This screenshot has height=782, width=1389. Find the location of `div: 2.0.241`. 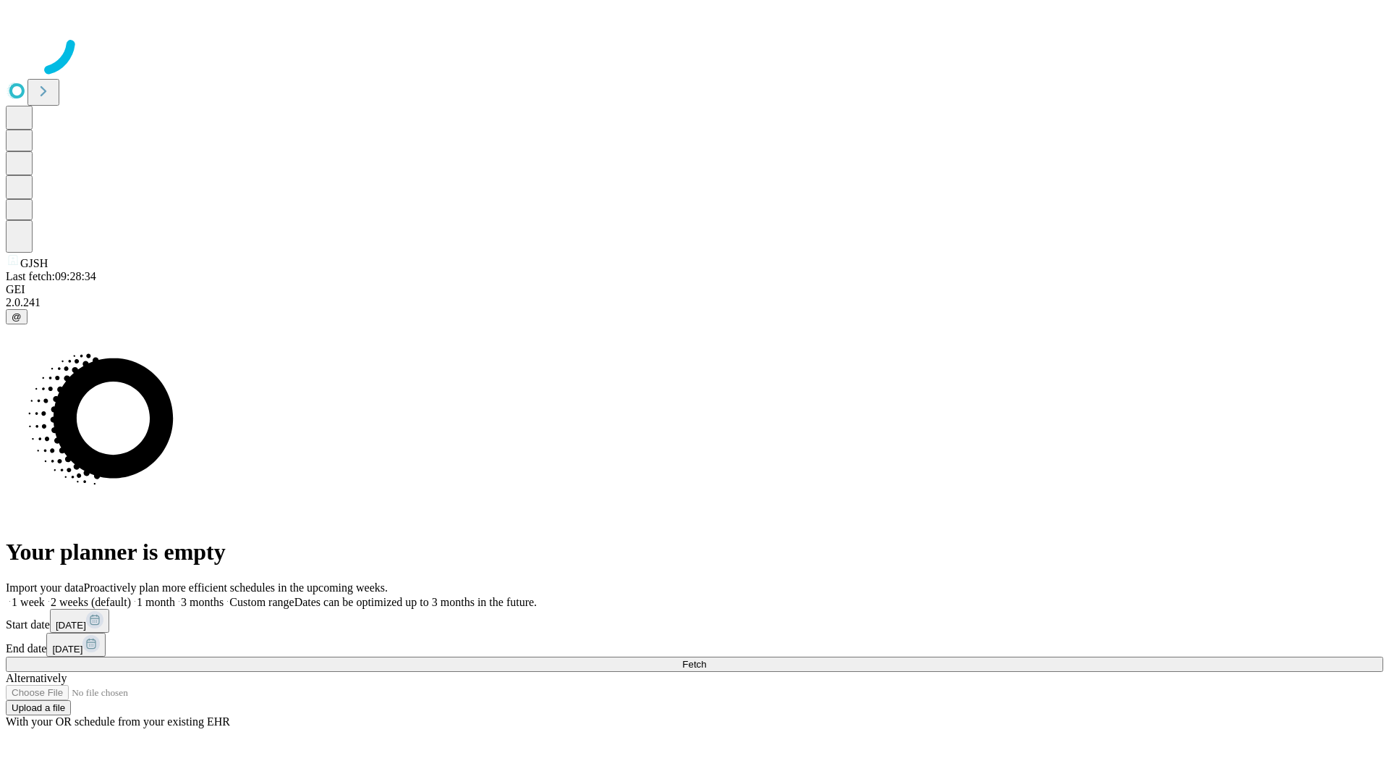

div: 2.0.241 is located at coordinates (695, 303).